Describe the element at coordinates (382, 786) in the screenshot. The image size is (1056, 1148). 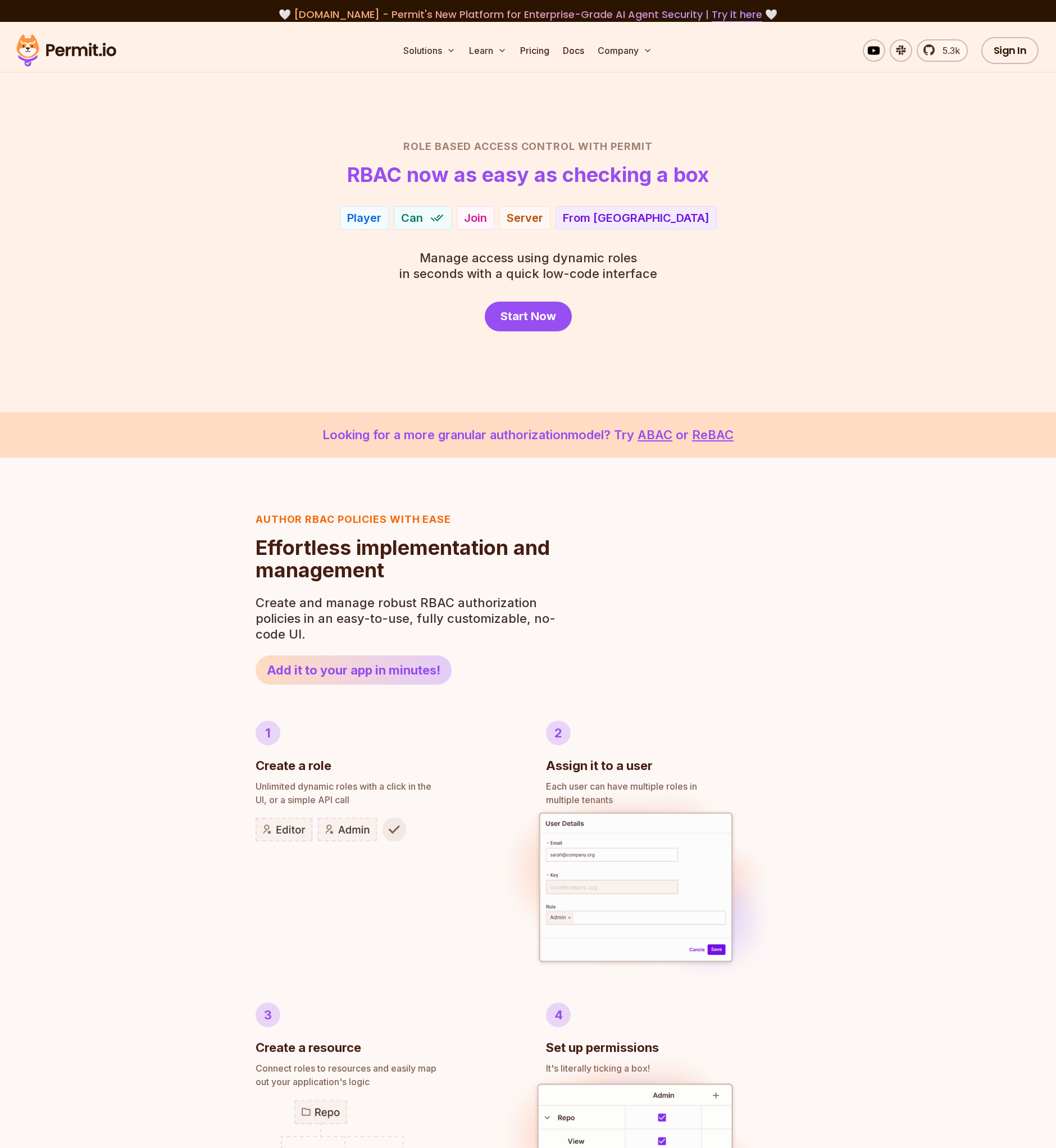
I see `span: Unlimited dynamic roles with a click in the` at that location.